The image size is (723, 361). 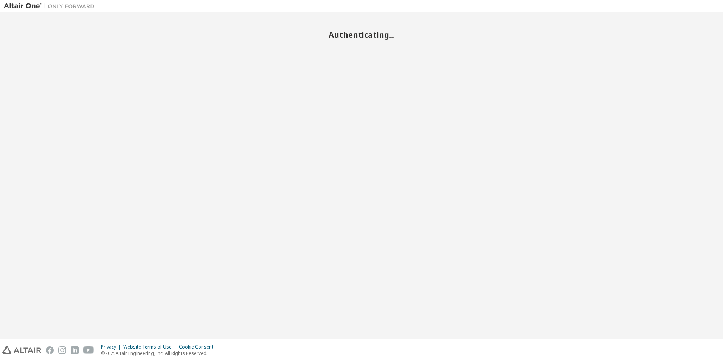 I want to click on img: youtube.svg, so click(x=89, y=350).